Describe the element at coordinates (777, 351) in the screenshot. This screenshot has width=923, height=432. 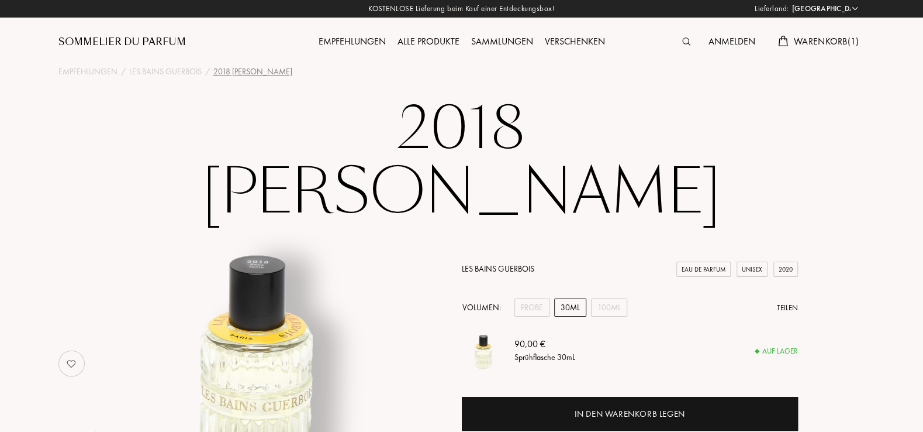
I see `div: Auf Lager` at that location.